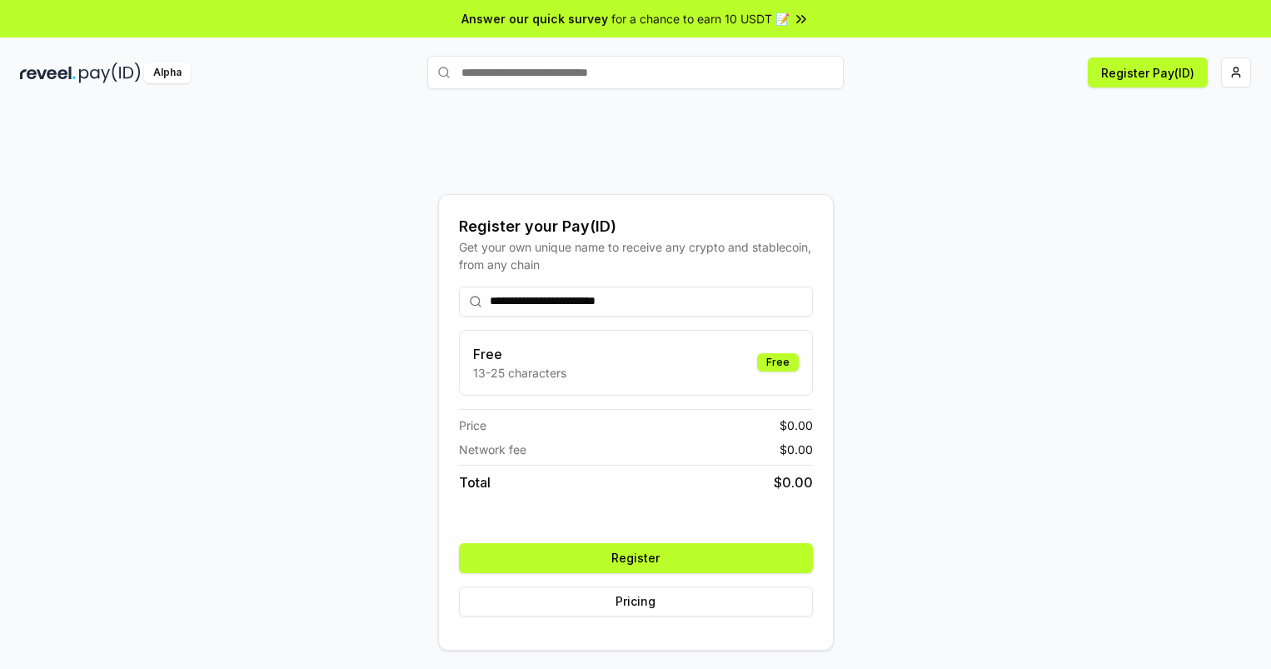 This screenshot has height=669, width=1271. Describe the element at coordinates (520, 372) in the screenshot. I see `p: 13-25 characters` at that location.